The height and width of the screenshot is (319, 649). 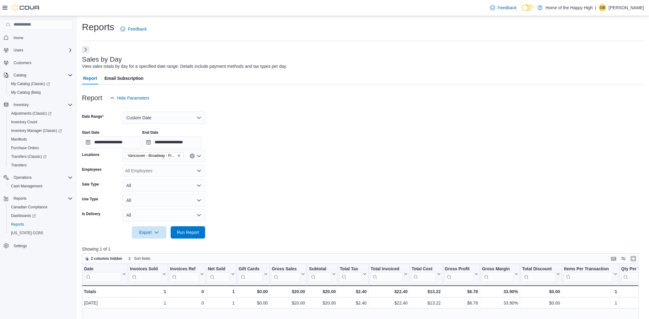 I want to click on div: View sales totals by day for a specified date range. Details include payment methods and tax type..., so click(x=185, y=66).